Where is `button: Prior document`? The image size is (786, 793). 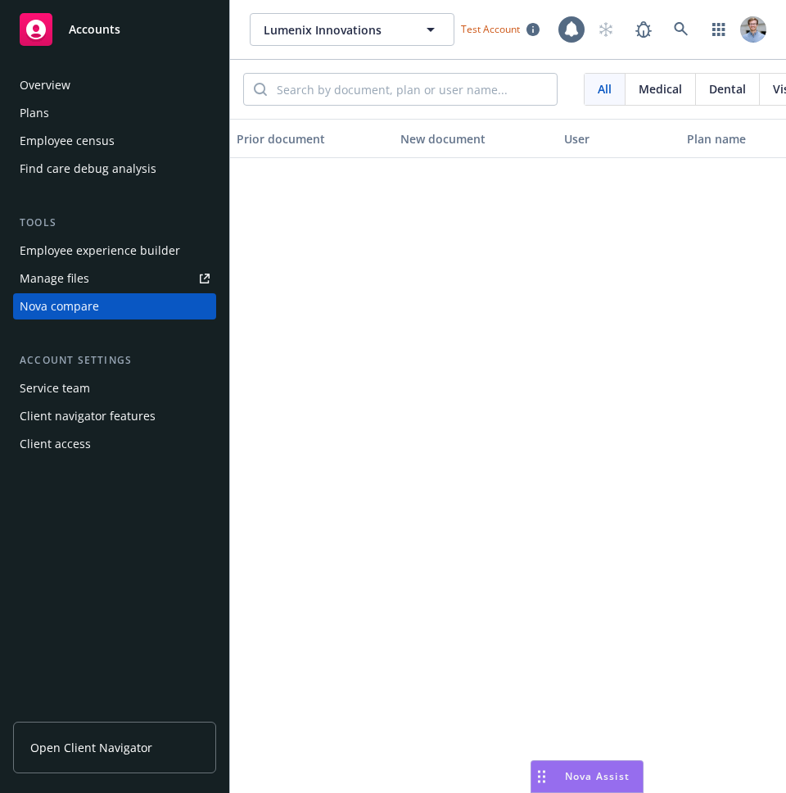 button: Prior document is located at coordinates (312, 138).